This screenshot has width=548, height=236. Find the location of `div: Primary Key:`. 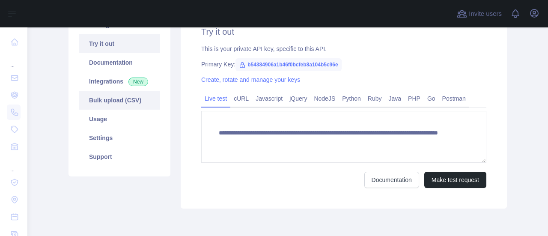

div: Primary Key: is located at coordinates (344, 64).